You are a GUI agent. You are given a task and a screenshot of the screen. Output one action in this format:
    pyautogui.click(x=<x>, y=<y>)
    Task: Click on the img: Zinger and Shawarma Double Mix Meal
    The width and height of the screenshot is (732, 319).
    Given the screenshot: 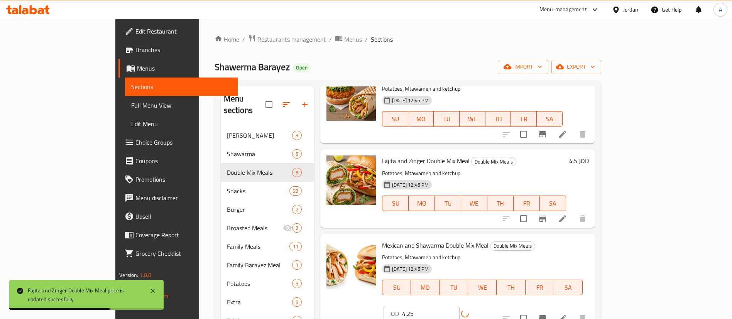 What is the action you would take?
    pyautogui.click(x=351, y=96)
    